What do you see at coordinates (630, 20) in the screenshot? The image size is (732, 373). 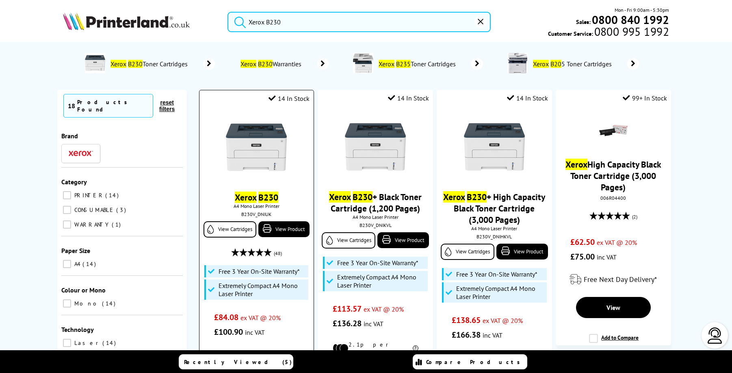 I see `a: 0800 840 1992` at bounding box center [630, 20].